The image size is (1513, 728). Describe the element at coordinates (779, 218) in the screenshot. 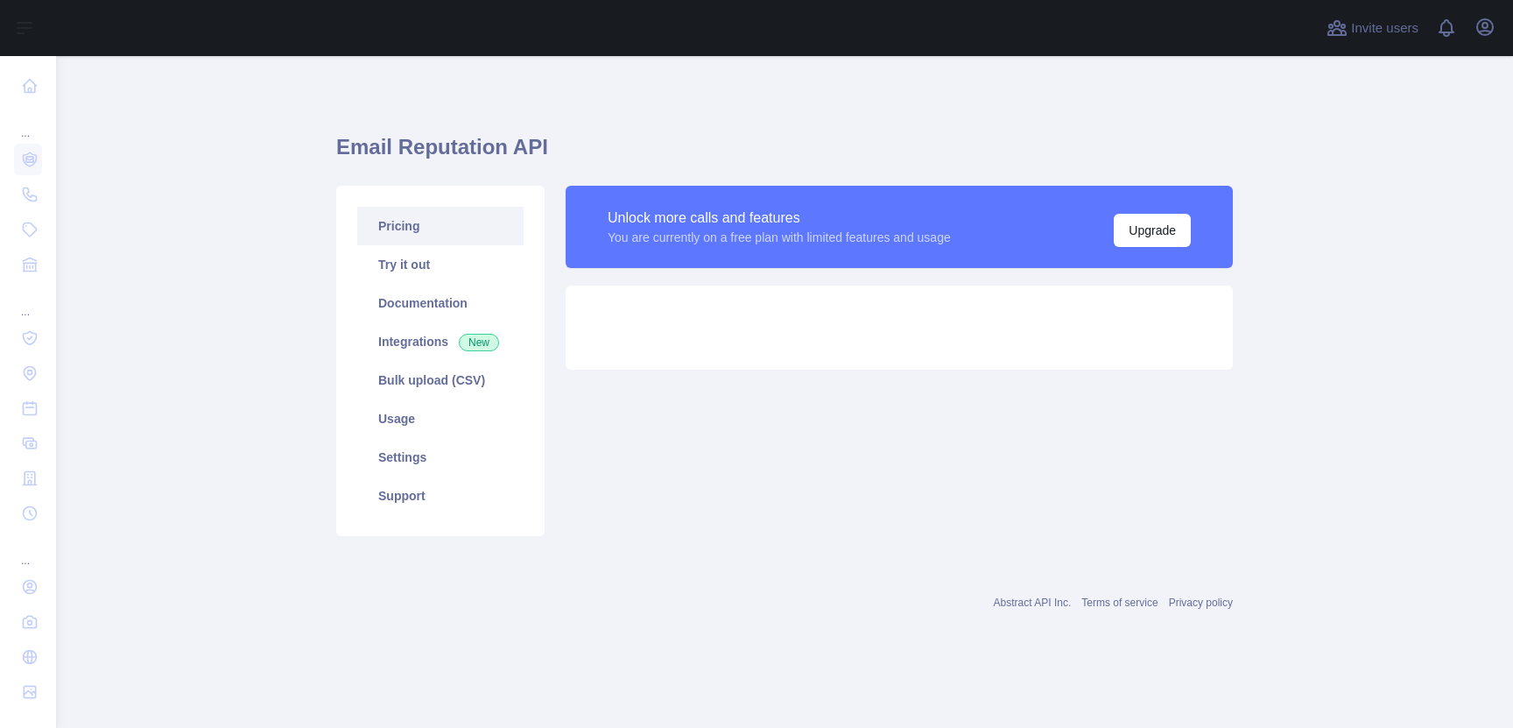

I see `div: Unlock more calls and features` at that location.